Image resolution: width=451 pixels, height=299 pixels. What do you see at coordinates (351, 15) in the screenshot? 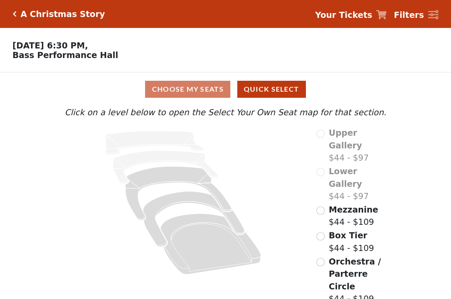
I see `a: Your Tickets` at bounding box center [351, 15].